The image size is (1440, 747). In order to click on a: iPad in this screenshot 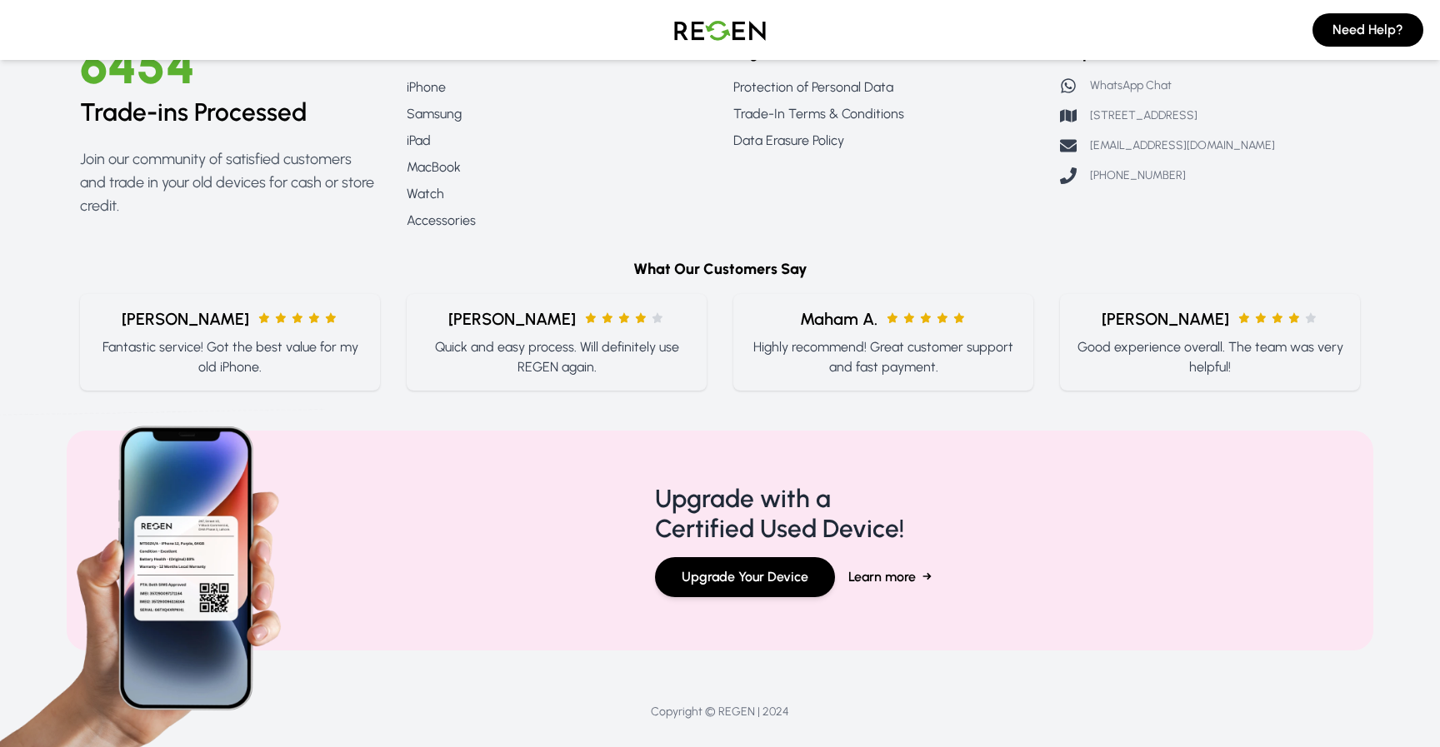, I will do `click(557, 141)`.